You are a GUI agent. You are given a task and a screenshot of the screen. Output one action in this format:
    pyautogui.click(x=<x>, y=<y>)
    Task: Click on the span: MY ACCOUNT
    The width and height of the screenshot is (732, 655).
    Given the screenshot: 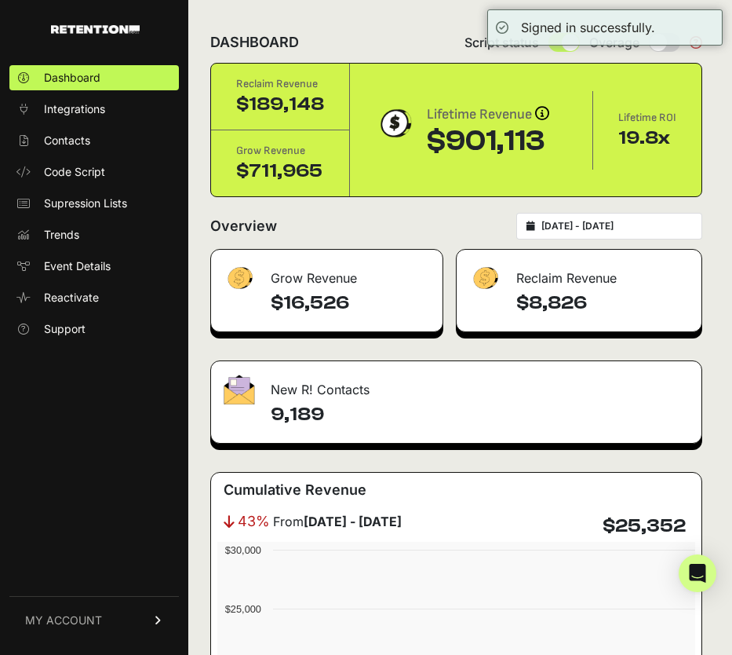 What is the action you would take?
    pyautogui.click(x=64, y=620)
    